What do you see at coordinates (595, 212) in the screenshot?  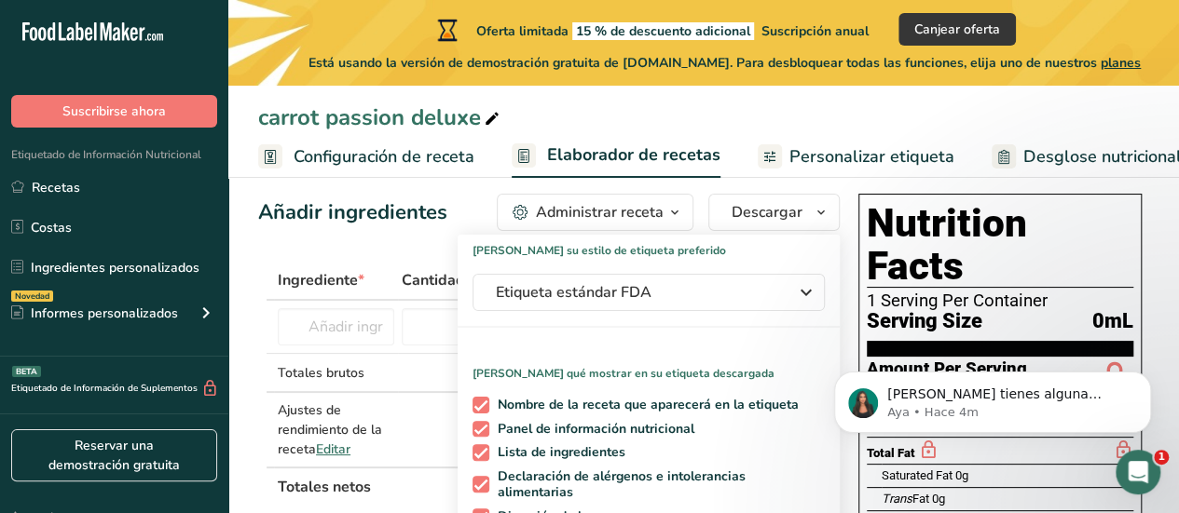 I see `button: Administrar receta` at bounding box center [595, 212].